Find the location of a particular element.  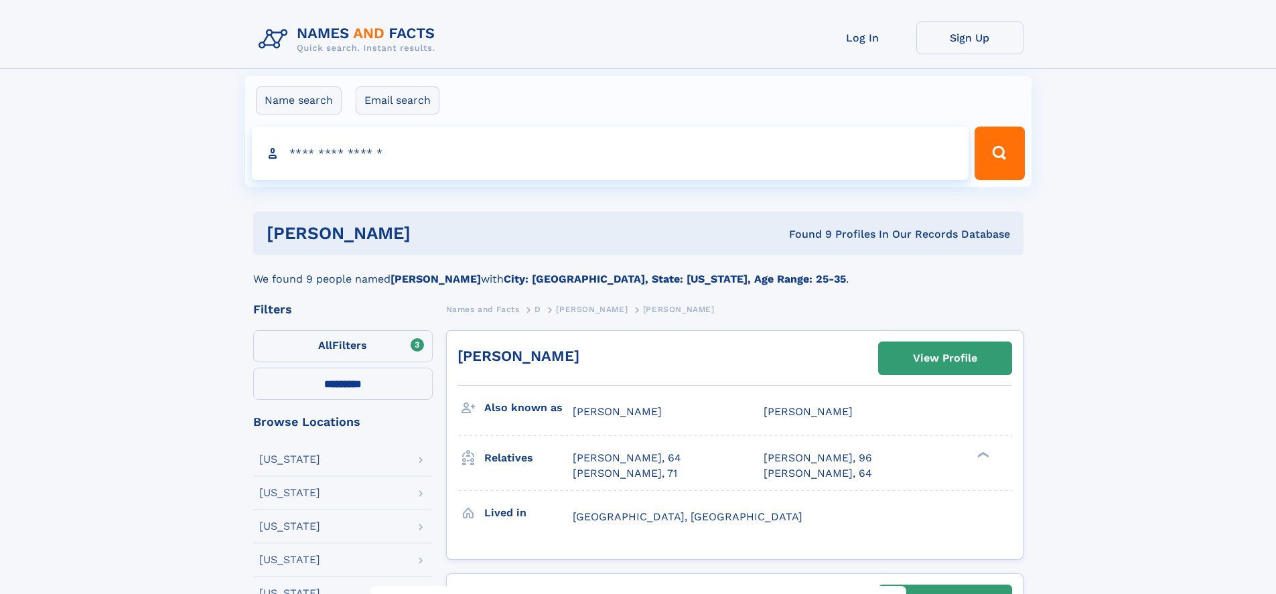

a: Sign Up is located at coordinates (970, 38).